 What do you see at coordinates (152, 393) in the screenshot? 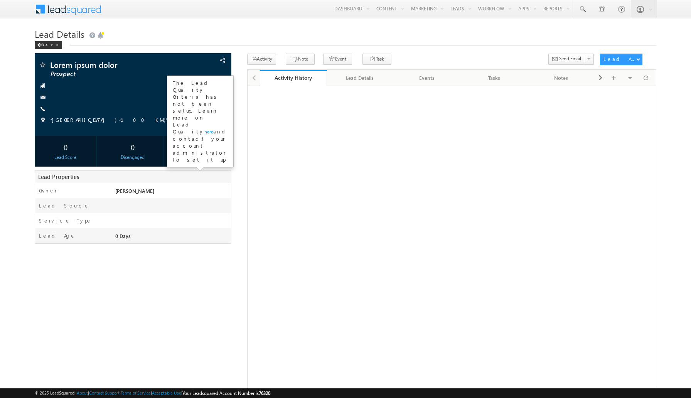
I see `span: © 2025 LeadSquared | | | | |` at bounding box center [152, 393].